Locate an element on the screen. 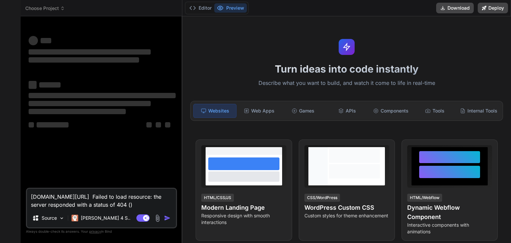 The height and width of the screenshot is (243, 511). div: CSS/WordPress is located at coordinates (322, 198).